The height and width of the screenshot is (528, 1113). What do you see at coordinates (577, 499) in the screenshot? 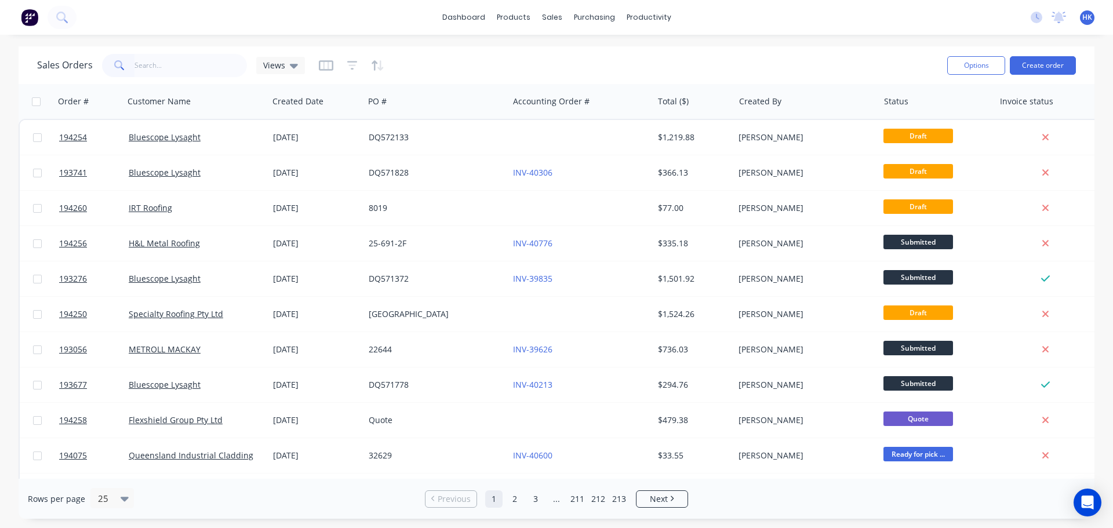
I see `a: Page 211` at bounding box center [577, 499].